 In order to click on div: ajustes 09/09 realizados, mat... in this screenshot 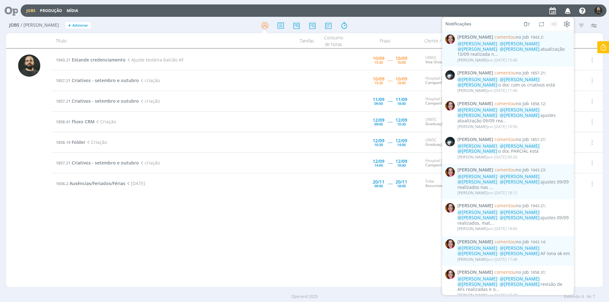, I will do `click(514, 218)`.